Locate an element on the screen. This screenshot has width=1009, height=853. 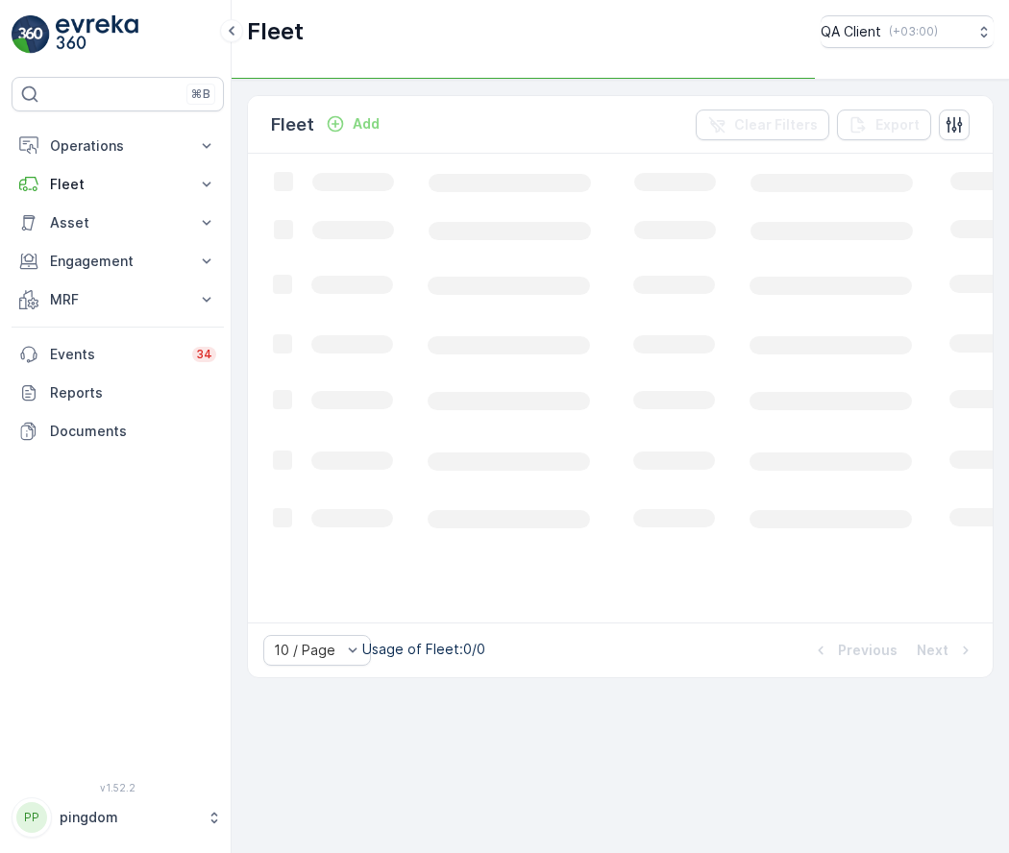
button: Operations is located at coordinates (117, 146).